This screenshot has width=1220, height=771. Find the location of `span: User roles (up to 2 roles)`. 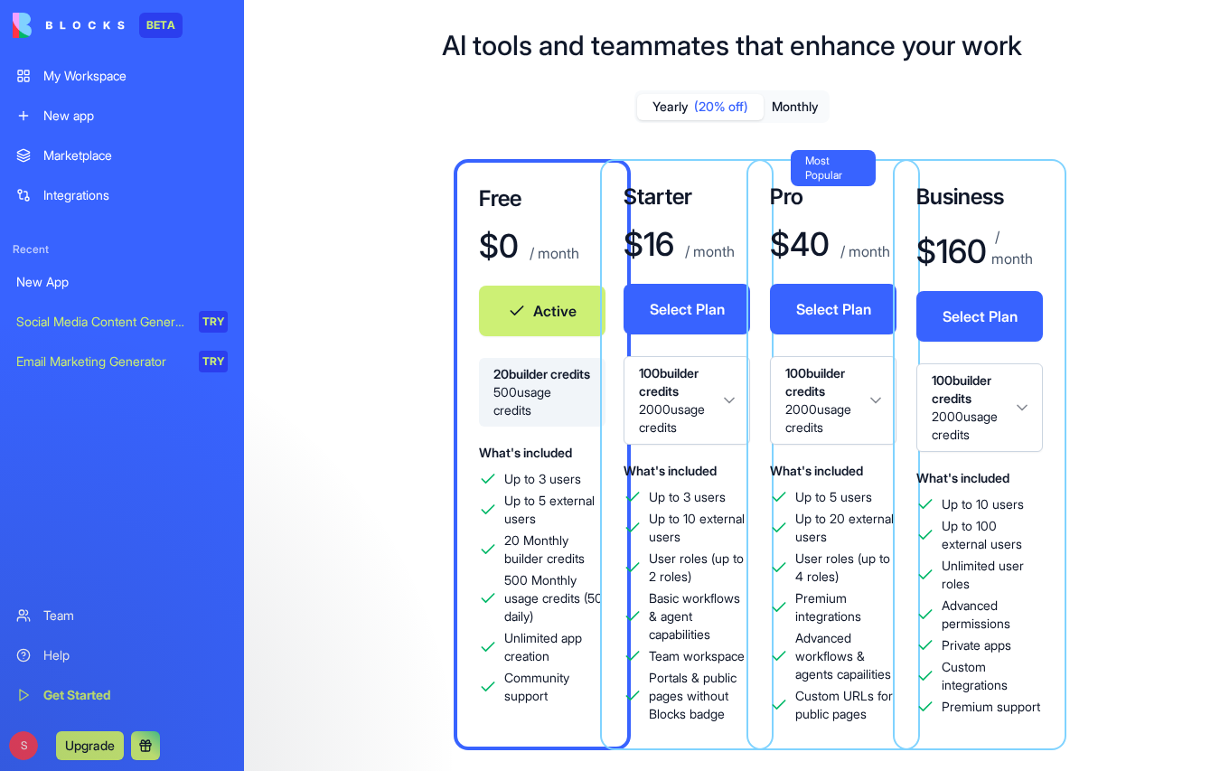

span: User roles (up to 2 roles) is located at coordinates (699, 568).